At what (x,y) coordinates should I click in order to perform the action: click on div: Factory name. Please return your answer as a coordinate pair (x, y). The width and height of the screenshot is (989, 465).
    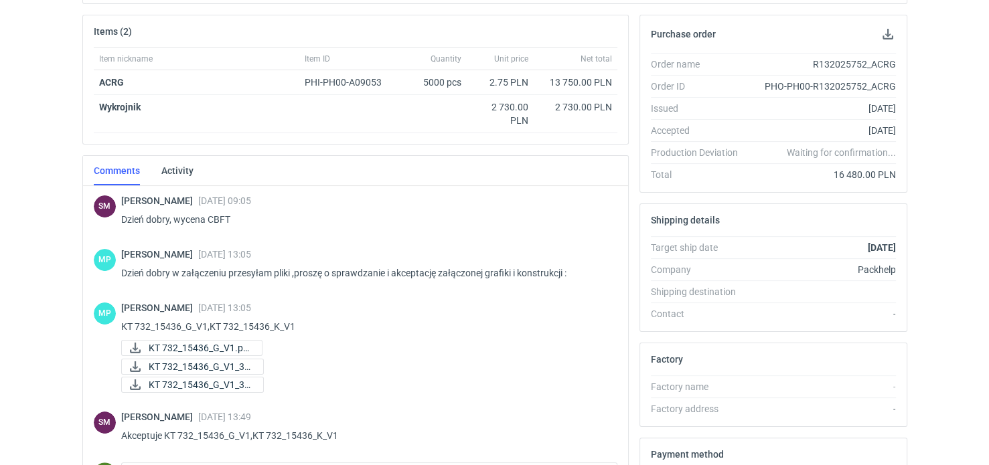
    Looking at the image, I should click on (700, 387).